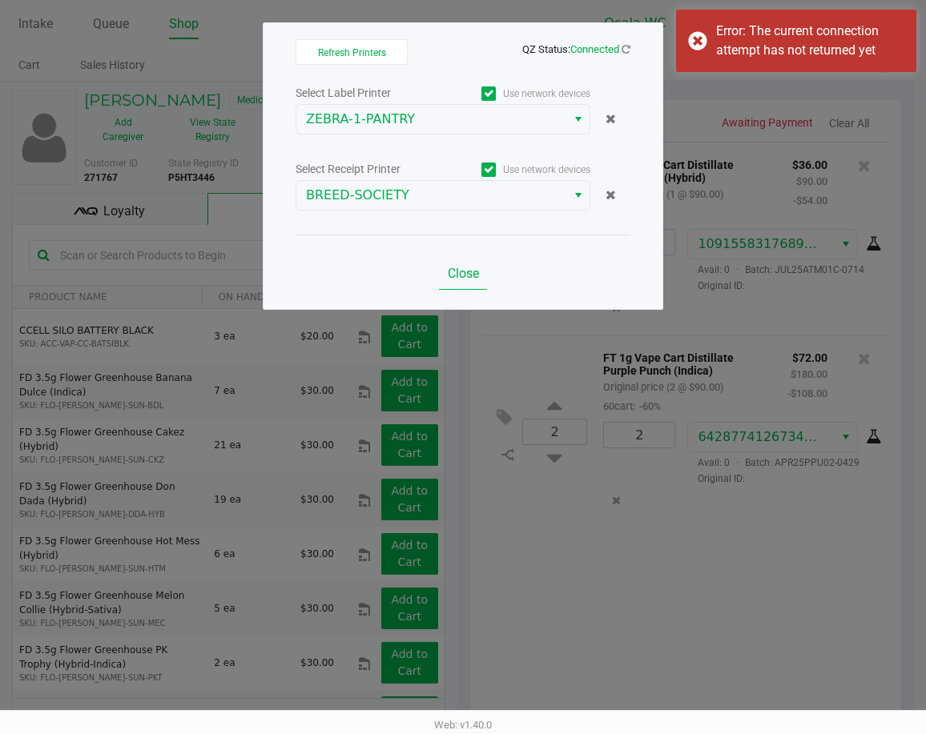 This screenshot has width=926, height=734. Describe the element at coordinates (576, 49) in the screenshot. I see `span: QZ Status:` at that location.